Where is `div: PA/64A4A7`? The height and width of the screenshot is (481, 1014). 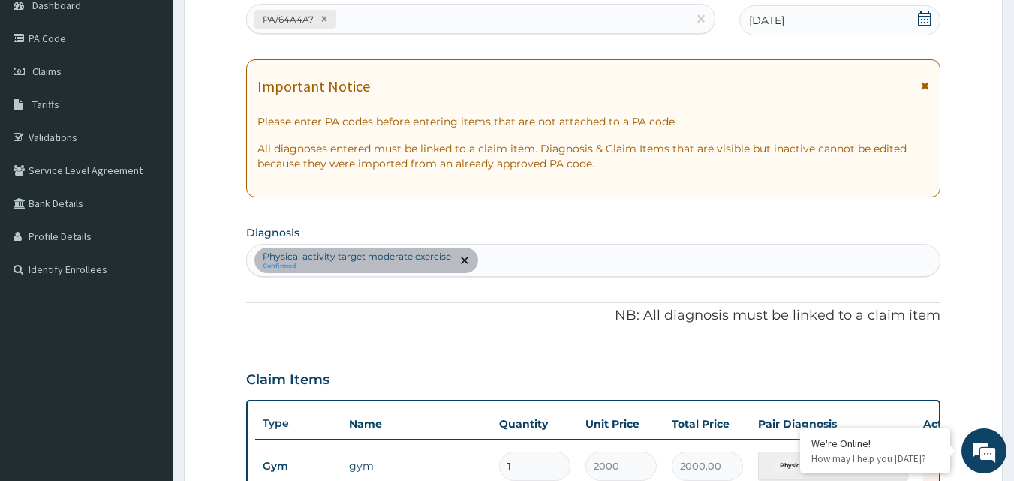
div: PA/64A4A7 is located at coordinates (287, 19).